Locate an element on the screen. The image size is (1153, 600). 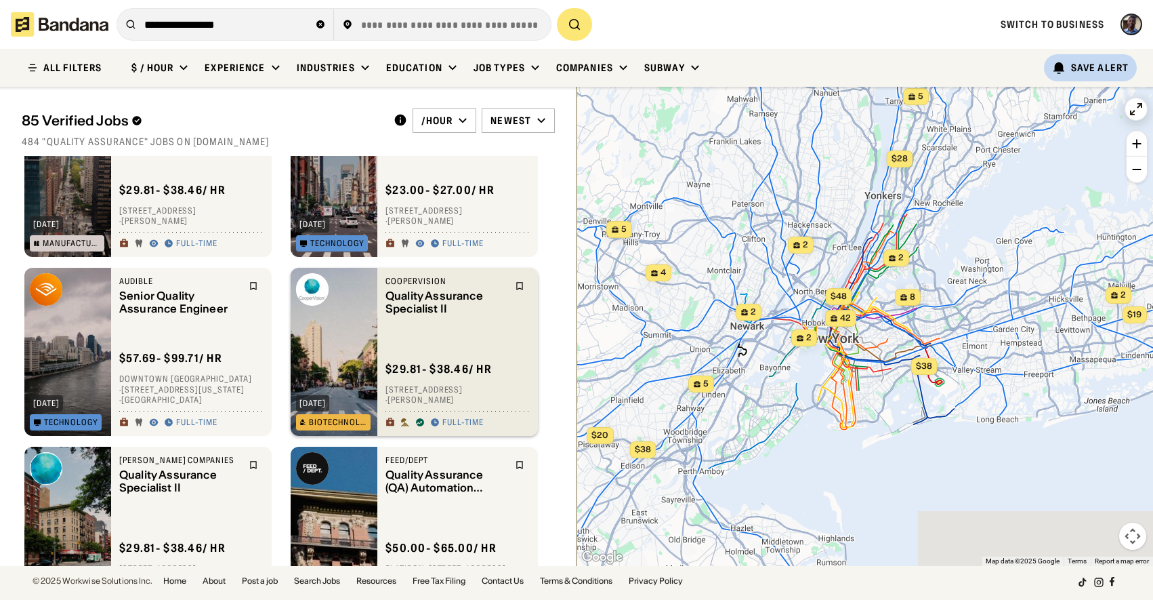
div: $ 57.69 - $99.71 / hr is located at coordinates (171, 358).